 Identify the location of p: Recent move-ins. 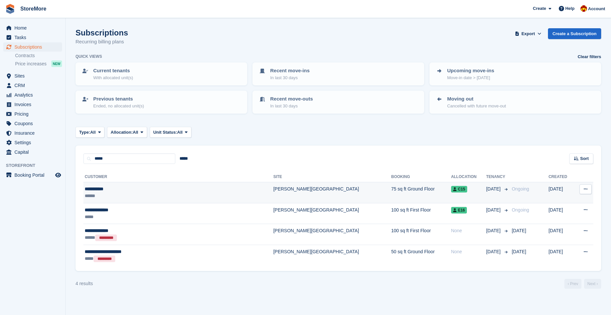
(290, 71).